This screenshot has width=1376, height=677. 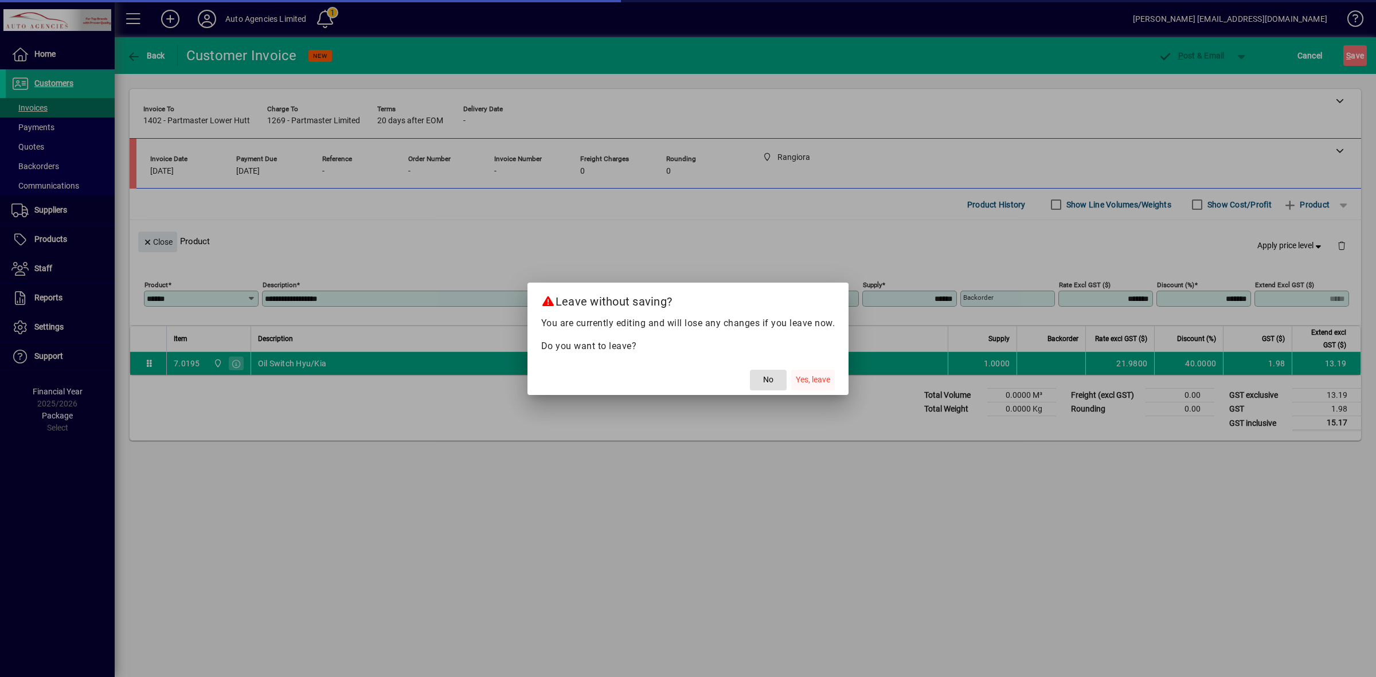 What do you see at coordinates (688, 299) in the screenshot?
I see `h2: Leave without saving?` at bounding box center [688, 299].